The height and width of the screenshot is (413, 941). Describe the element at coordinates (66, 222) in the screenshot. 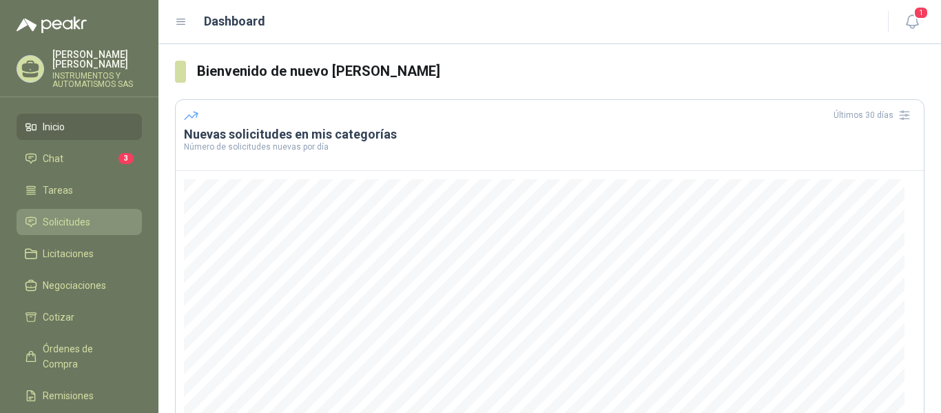

I see `span: Solicitudes` at that location.